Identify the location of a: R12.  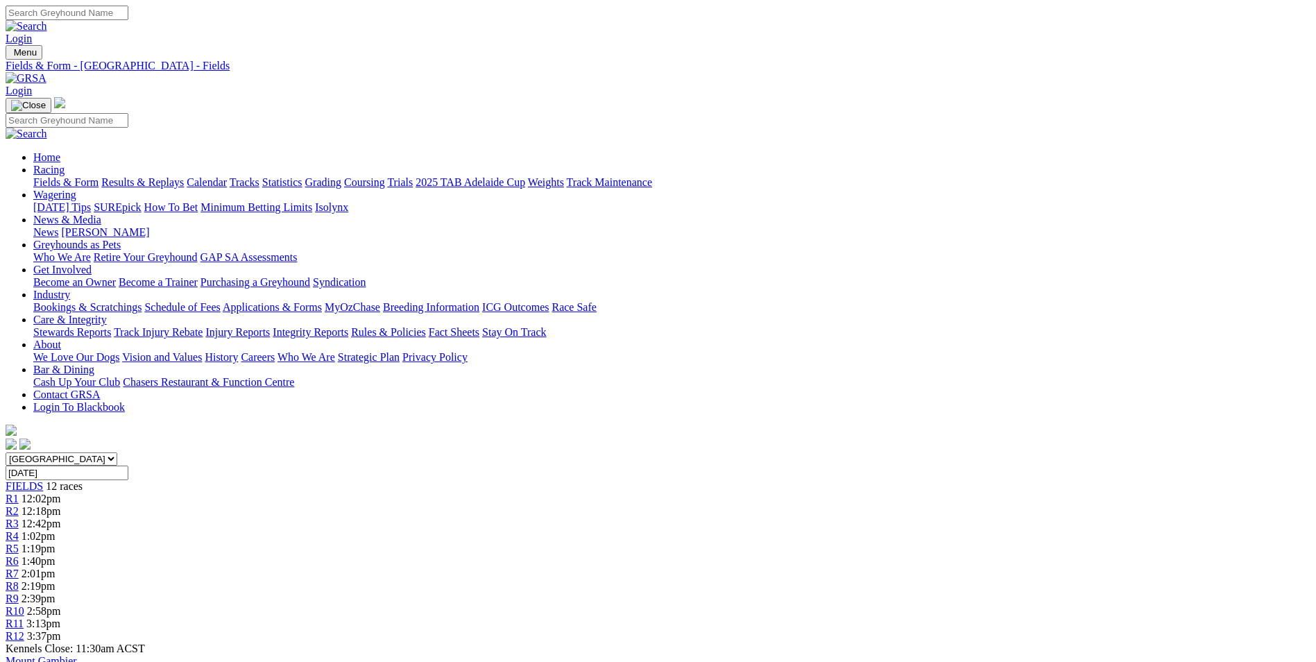
(15, 635).